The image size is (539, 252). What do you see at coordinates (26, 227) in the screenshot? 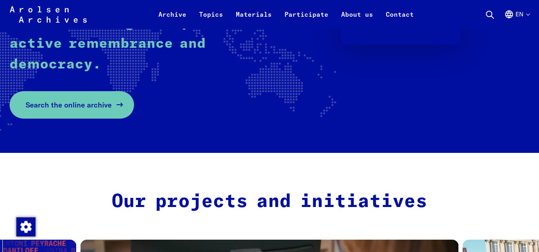
I see `div: Change consent` at bounding box center [26, 227].